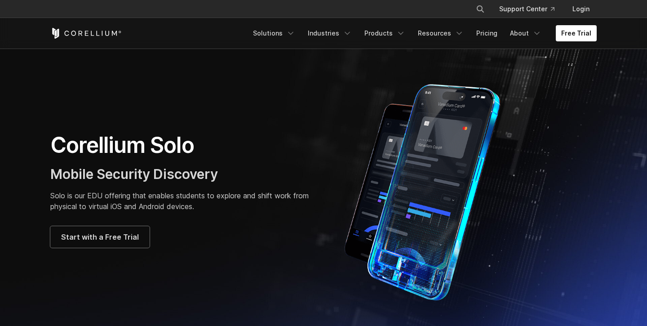 This screenshot has height=326, width=647. Describe the element at coordinates (134, 174) in the screenshot. I see `span: Mobile Security Discovery` at that location.